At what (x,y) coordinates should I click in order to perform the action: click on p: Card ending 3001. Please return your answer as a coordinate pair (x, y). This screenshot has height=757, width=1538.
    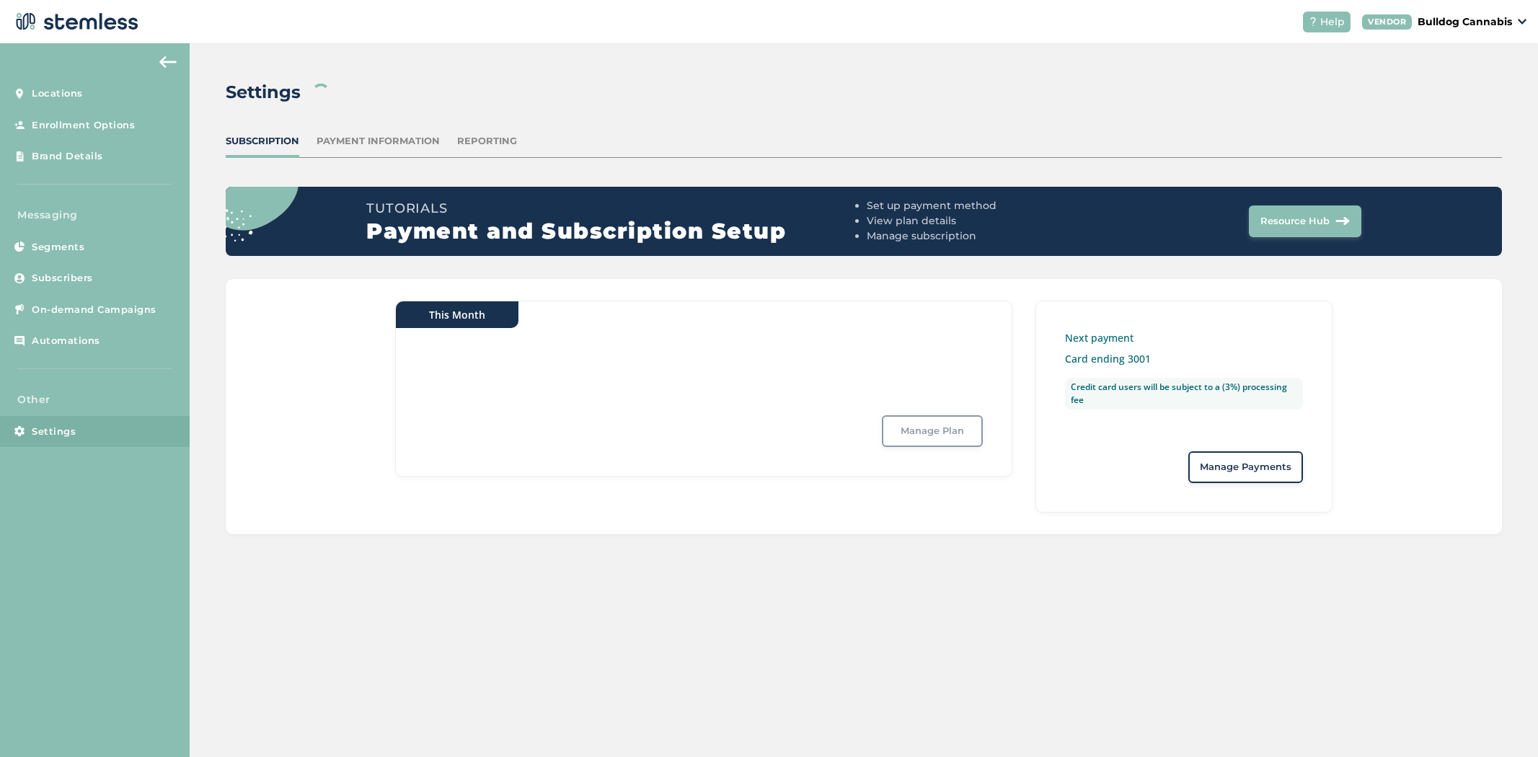
    Looking at the image, I should click on (1184, 358).